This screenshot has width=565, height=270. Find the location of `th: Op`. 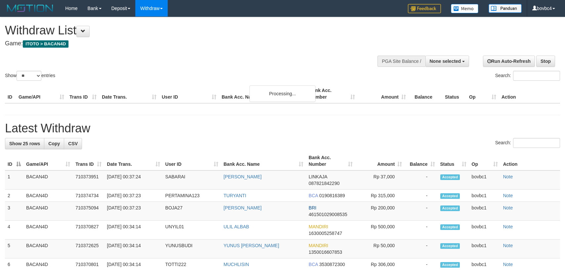

th: Op is located at coordinates (482, 94).